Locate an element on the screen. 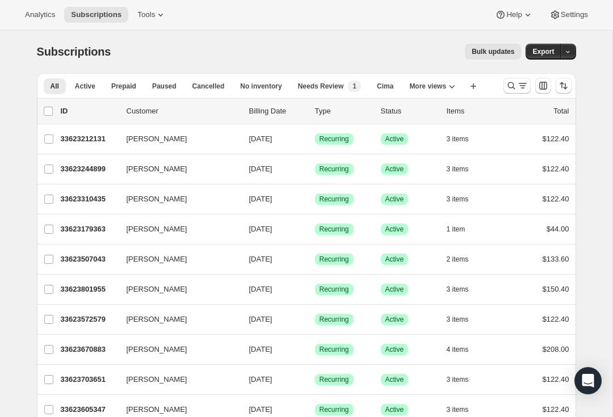  span: Cancelled is located at coordinates (208, 86).